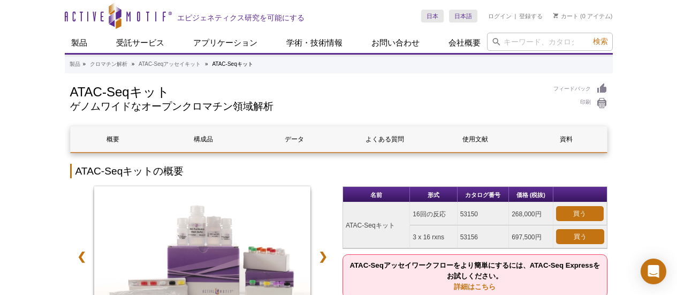 This screenshot has height=295, width=677. What do you see at coordinates (566, 139) in the screenshot?
I see `a: 資料` at bounding box center [566, 139].